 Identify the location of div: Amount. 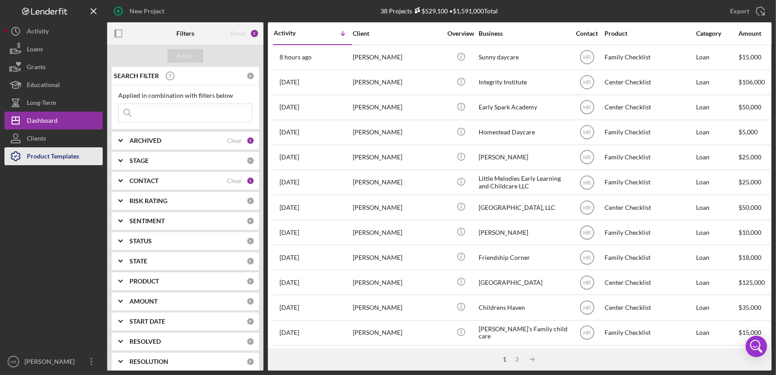
(755, 34).